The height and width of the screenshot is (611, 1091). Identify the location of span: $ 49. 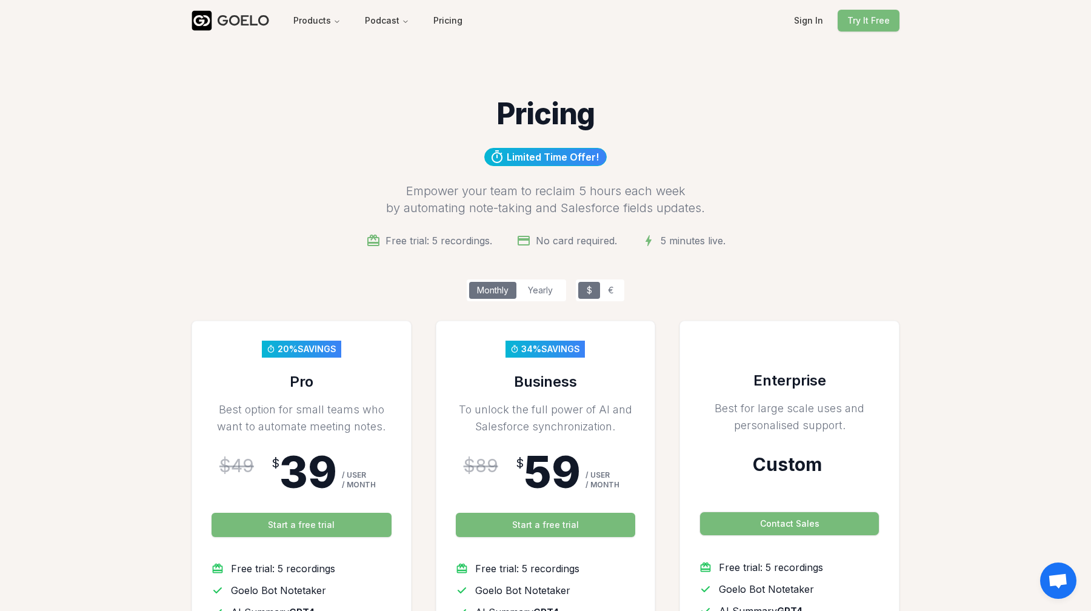
(236, 466).